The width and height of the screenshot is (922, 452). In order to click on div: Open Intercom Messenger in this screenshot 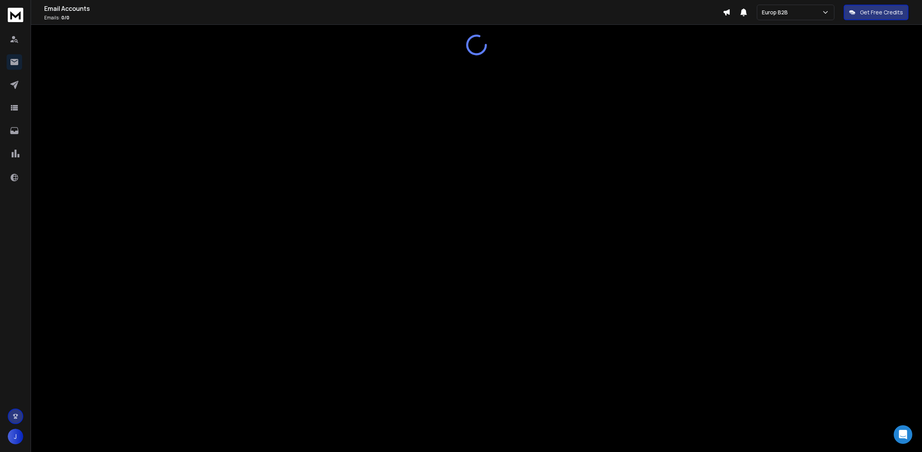, I will do `click(903, 435)`.